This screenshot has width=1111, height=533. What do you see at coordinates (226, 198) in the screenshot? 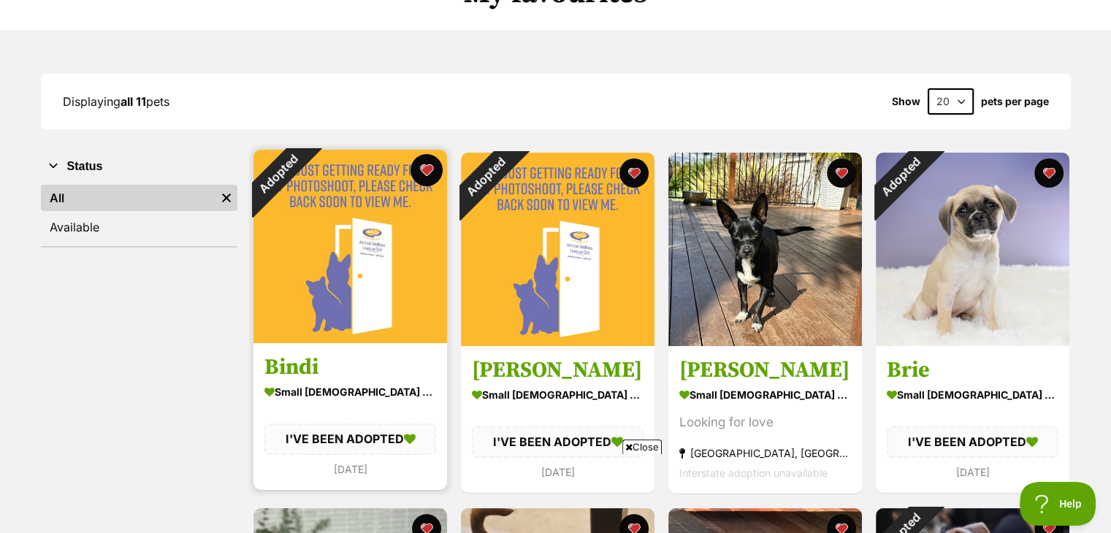
I see `a: Remove filter` at bounding box center [226, 198].